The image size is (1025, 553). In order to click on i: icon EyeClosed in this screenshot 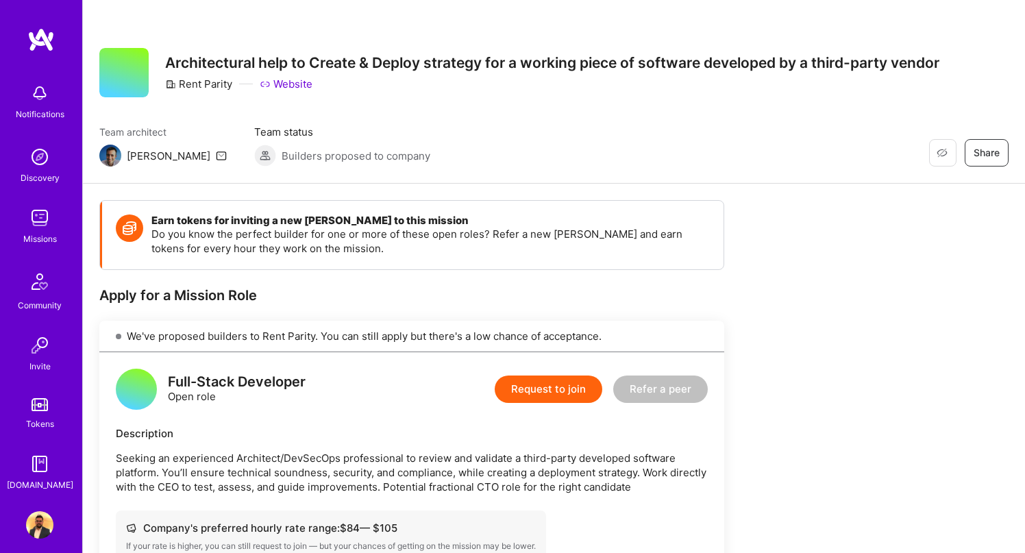, I will do `click(942, 153)`.